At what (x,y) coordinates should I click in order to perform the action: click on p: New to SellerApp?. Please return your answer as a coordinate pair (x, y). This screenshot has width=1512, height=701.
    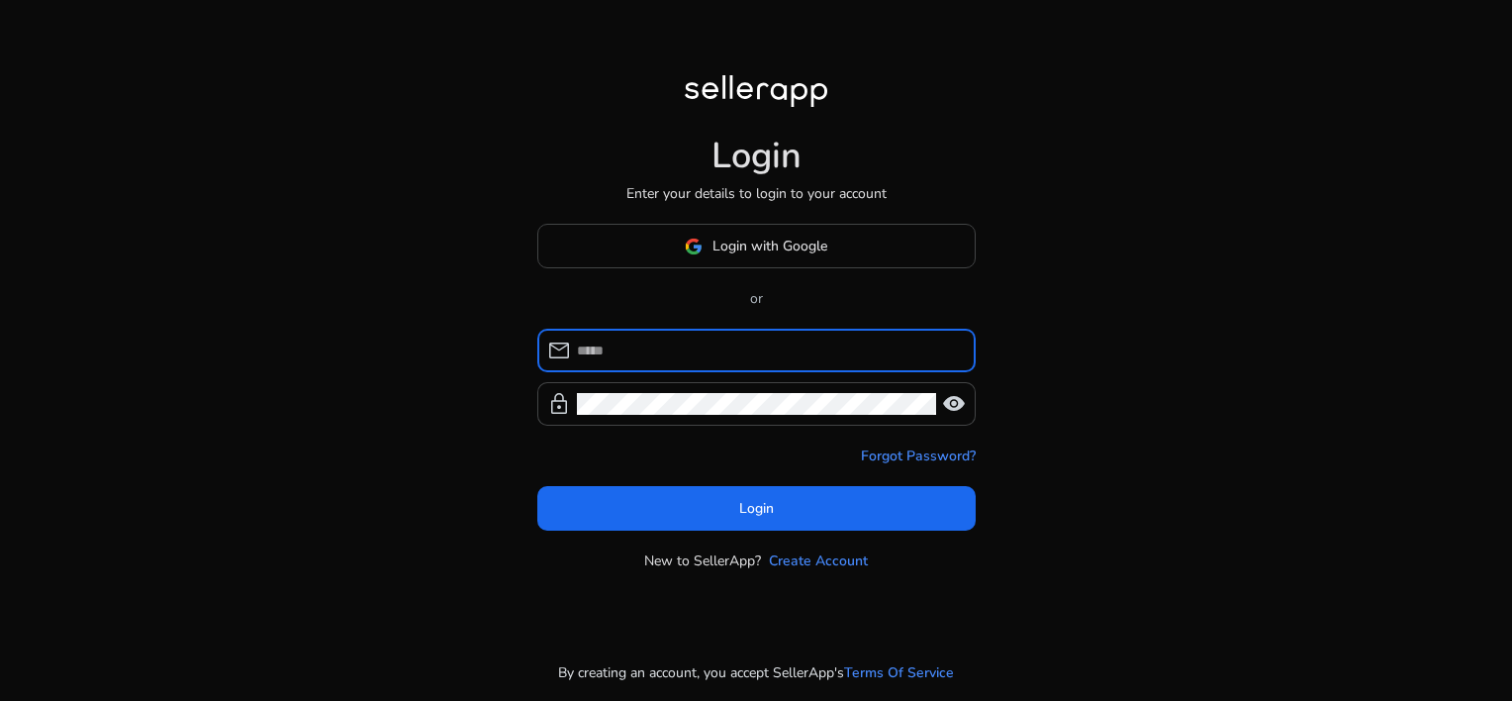
    Looking at the image, I should click on (703, 560).